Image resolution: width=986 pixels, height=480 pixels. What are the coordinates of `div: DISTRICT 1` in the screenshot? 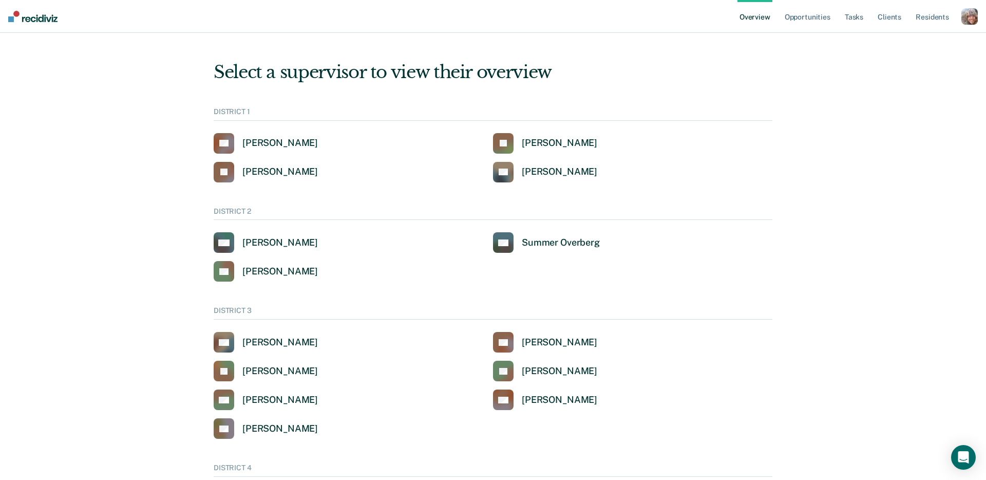 It's located at (493, 114).